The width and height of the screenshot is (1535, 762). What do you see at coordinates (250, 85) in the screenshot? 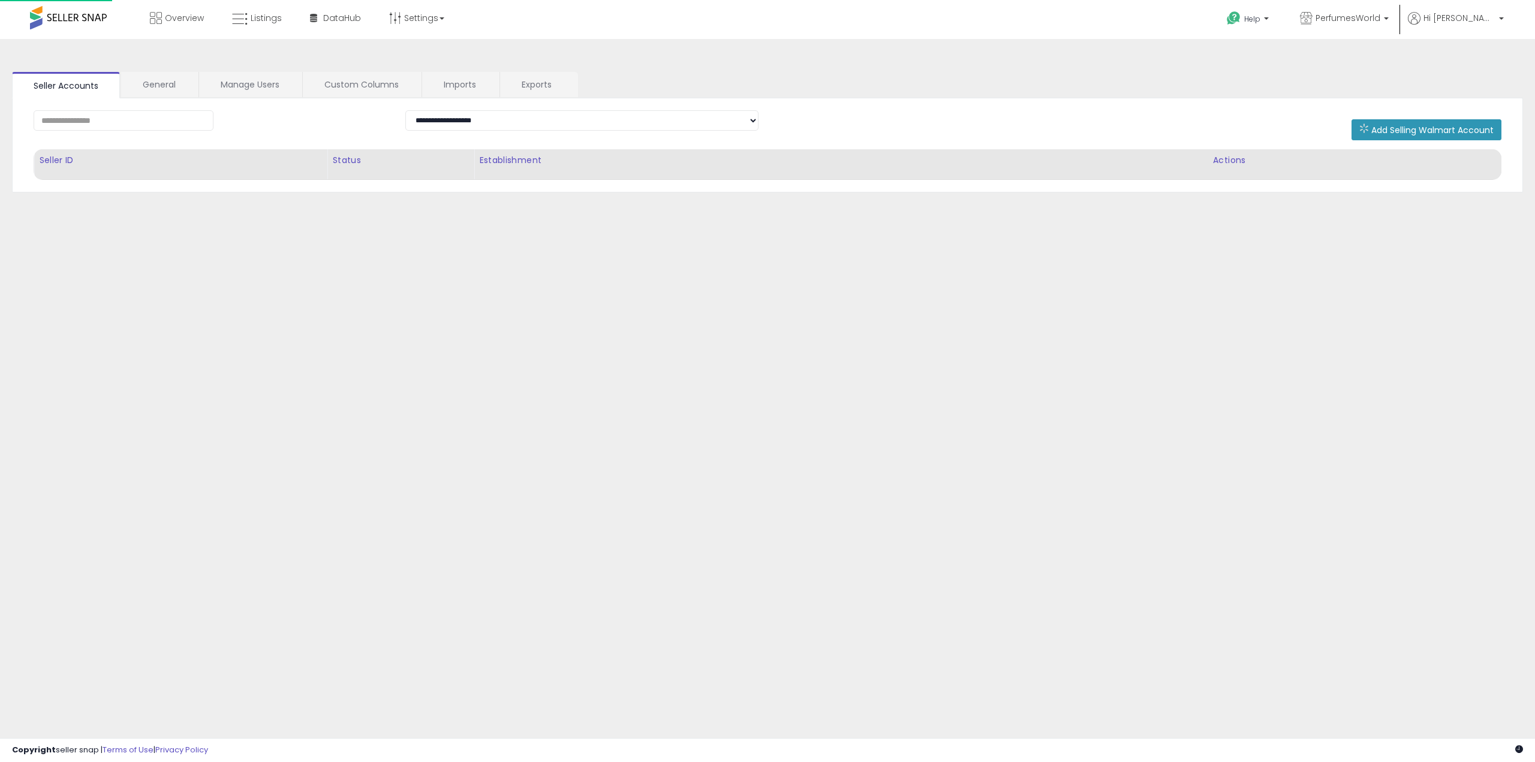
I see `a: Manage Users` at bounding box center [250, 85].